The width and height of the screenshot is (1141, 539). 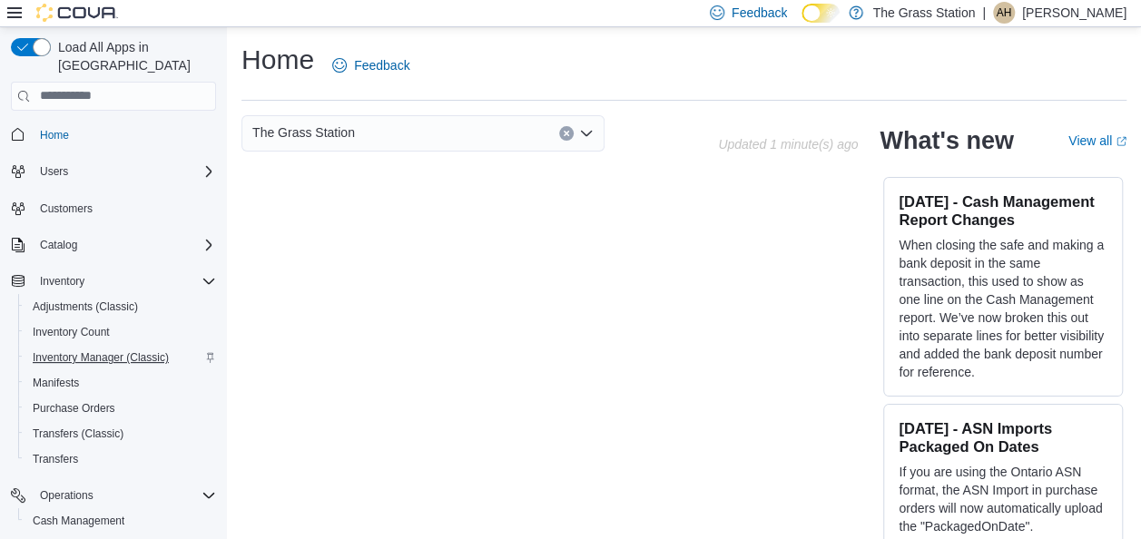 I want to click on p: If you are using the Ontario ASN format, the ASN Import in purchase orders will now automatically..., so click(x=1003, y=499).